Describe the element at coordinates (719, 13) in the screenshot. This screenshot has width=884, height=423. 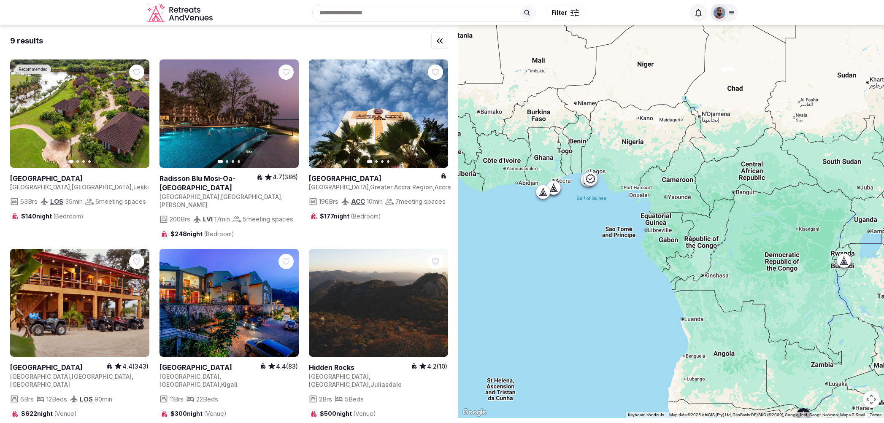
I see `img: oliver.kattan` at that location.